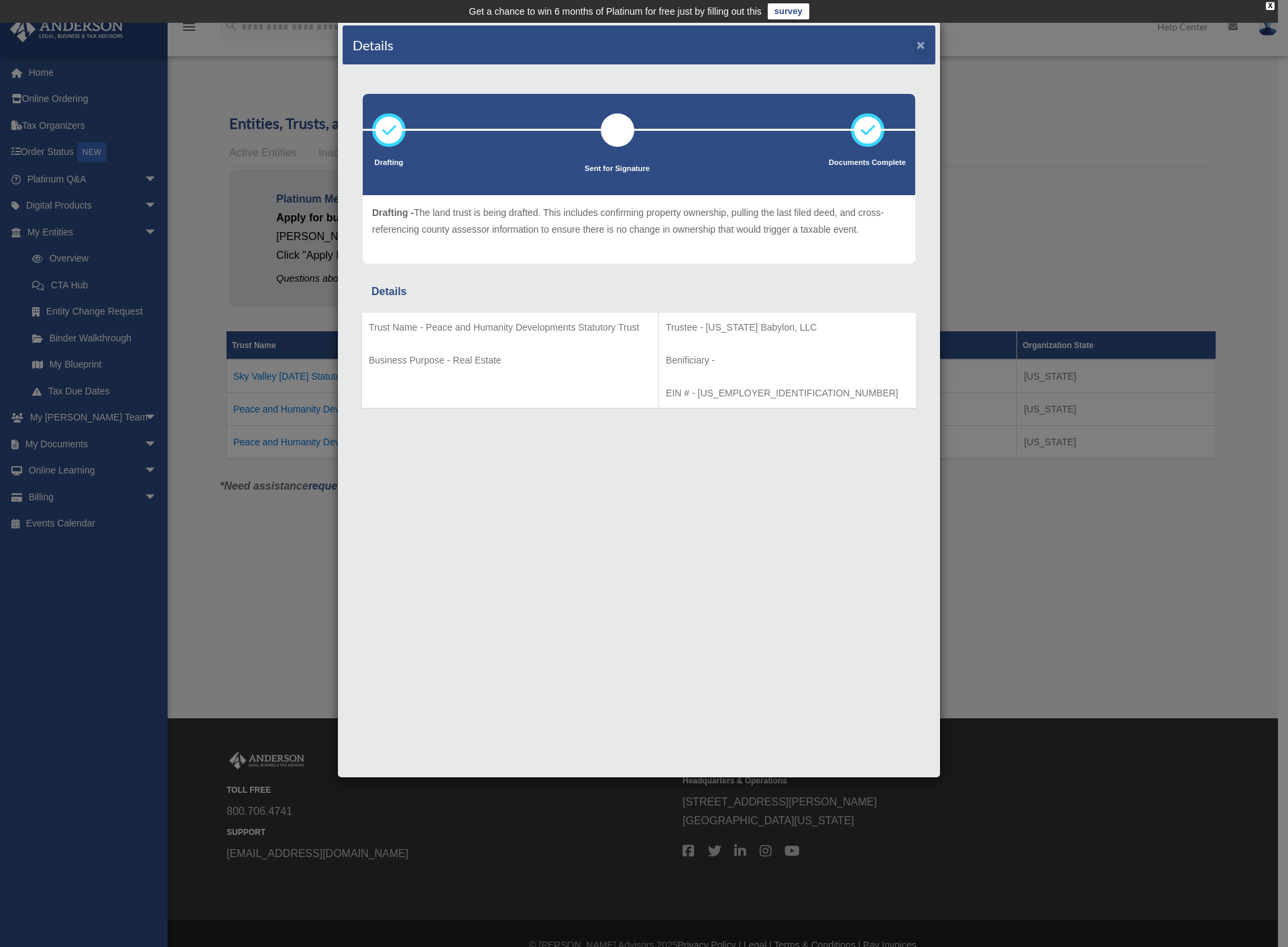 The width and height of the screenshot is (1288, 947). I want to click on span: Drafting -, so click(393, 213).